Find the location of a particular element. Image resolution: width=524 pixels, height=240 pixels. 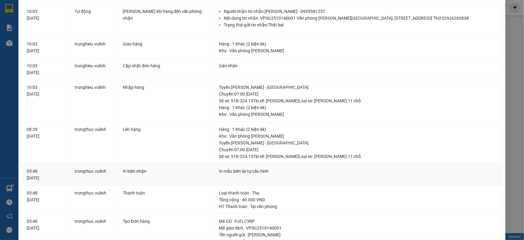

div: Cập nhật đơn hàng is located at coordinates (166, 66).